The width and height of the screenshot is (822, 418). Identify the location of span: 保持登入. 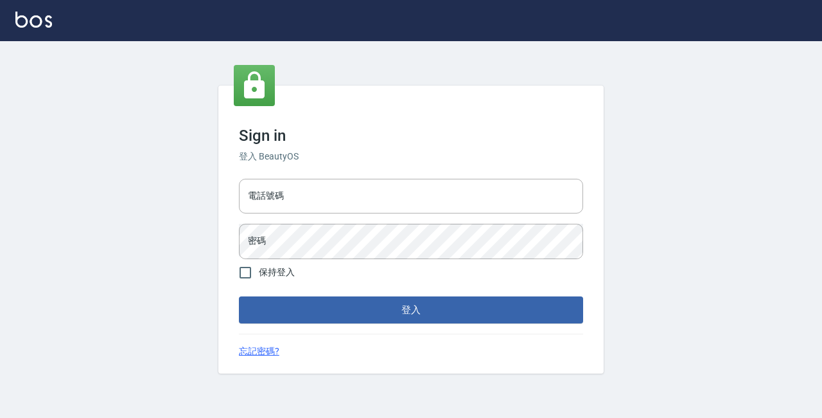
(277, 272).